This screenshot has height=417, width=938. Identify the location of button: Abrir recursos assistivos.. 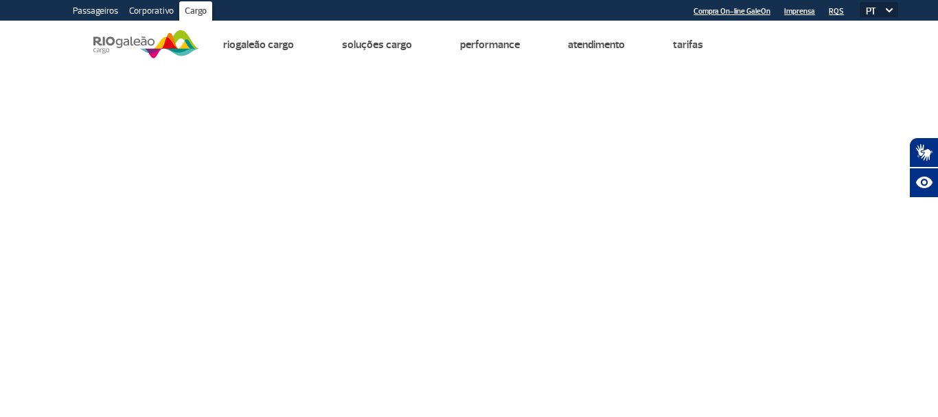
(923, 183).